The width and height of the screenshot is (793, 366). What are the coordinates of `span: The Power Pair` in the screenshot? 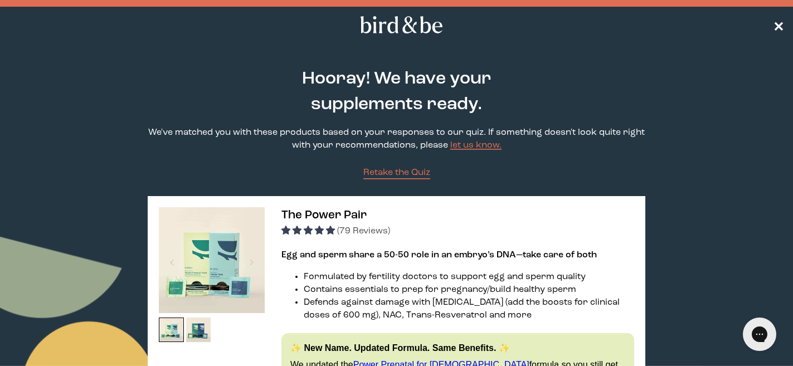 It's located at (324, 215).